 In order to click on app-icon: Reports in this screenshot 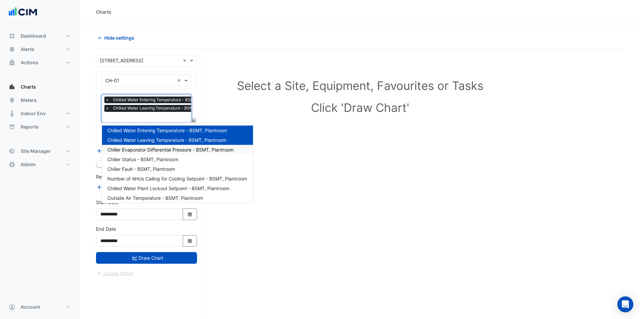, I will do `click(12, 127)`.